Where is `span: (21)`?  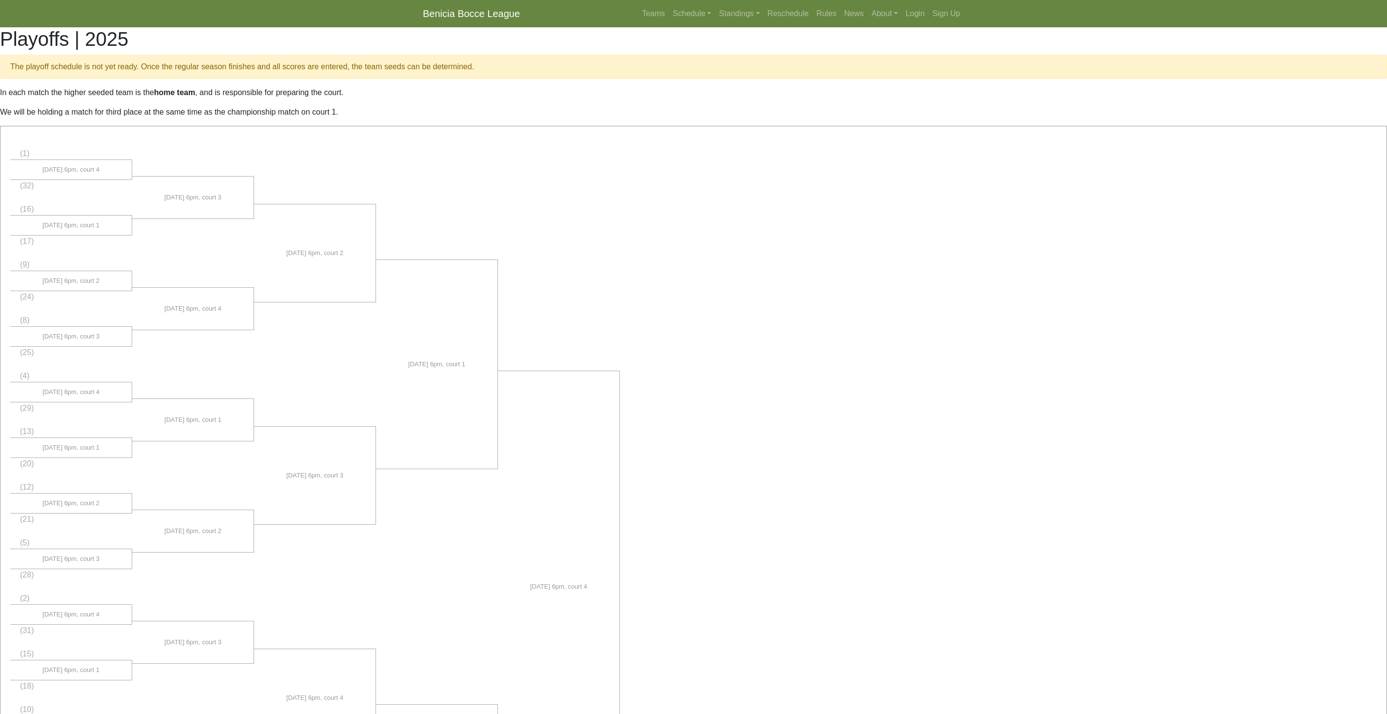 span: (21) is located at coordinates (27, 519).